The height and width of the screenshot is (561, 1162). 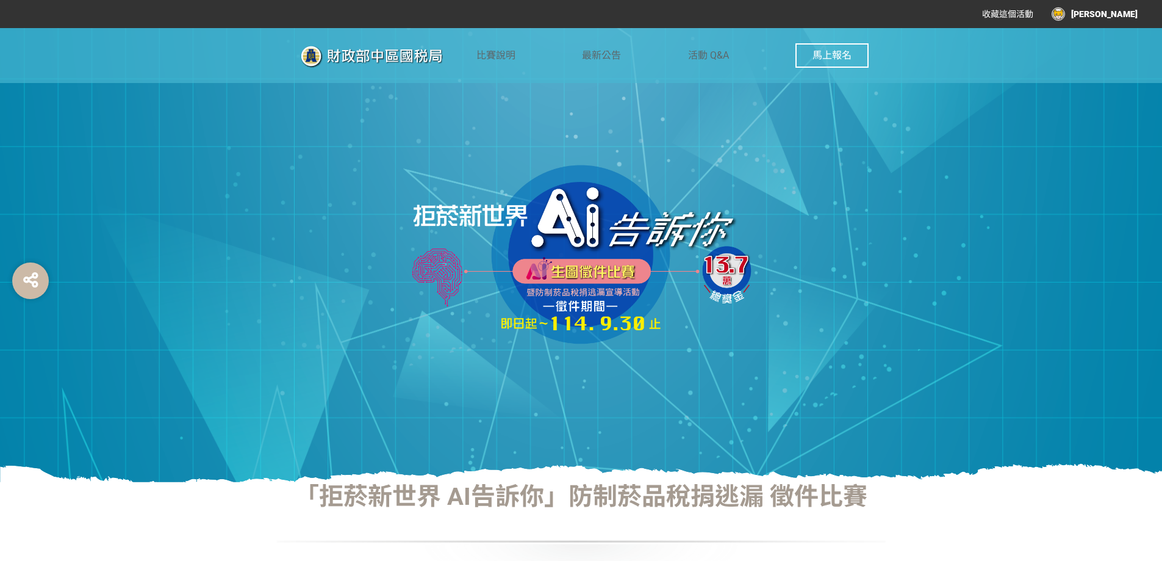 I want to click on span: 比賽說明, so click(x=496, y=55).